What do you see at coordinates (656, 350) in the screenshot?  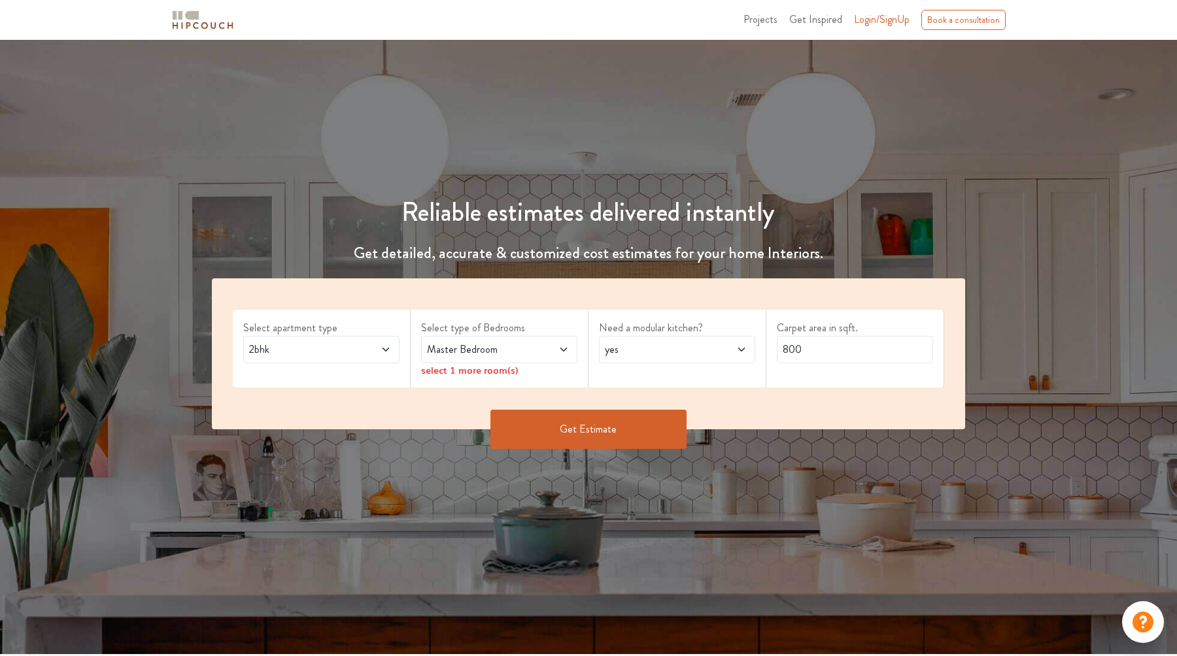 I see `span: yes` at bounding box center [656, 350].